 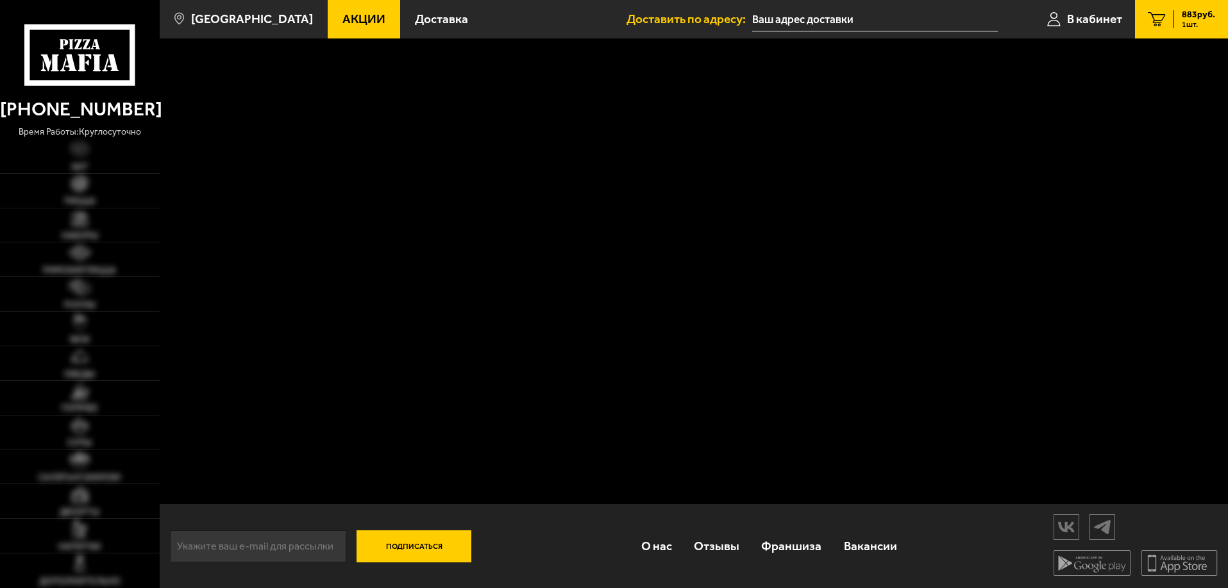 What do you see at coordinates (716, 546) in the screenshot?
I see `a: Отзывы` at bounding box center [716, 546].